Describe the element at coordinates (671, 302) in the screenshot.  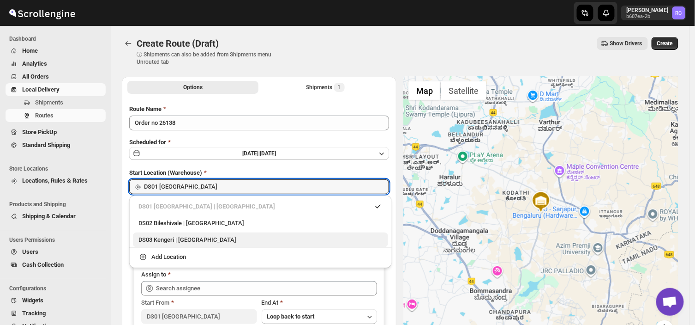
I see `a: Open chat` at that location.